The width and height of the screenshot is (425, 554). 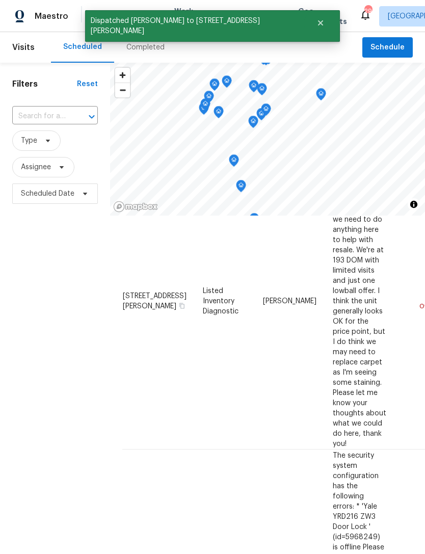 What do you see at coordinates (47, 194) in the screenshot?
I see `span: Scheduled Date` at bounding box center [47, 194].